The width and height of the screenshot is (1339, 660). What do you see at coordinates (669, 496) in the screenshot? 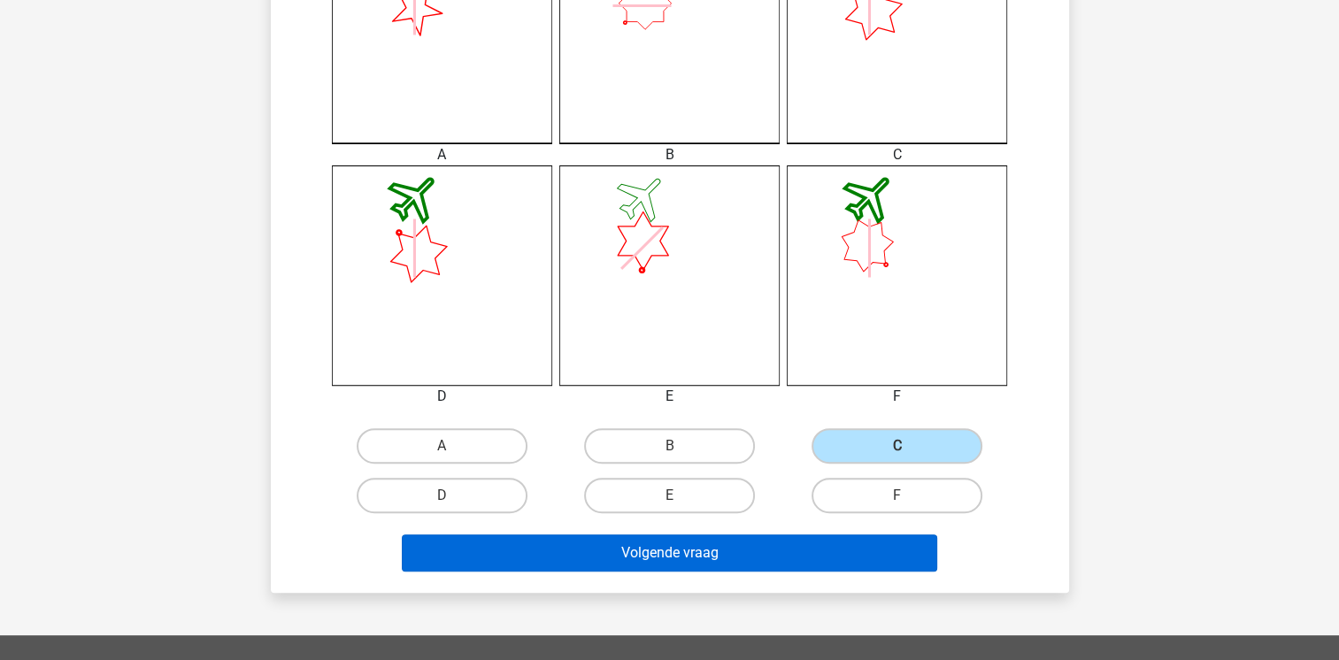
I see `label: E` at bounding box center [669, 496].